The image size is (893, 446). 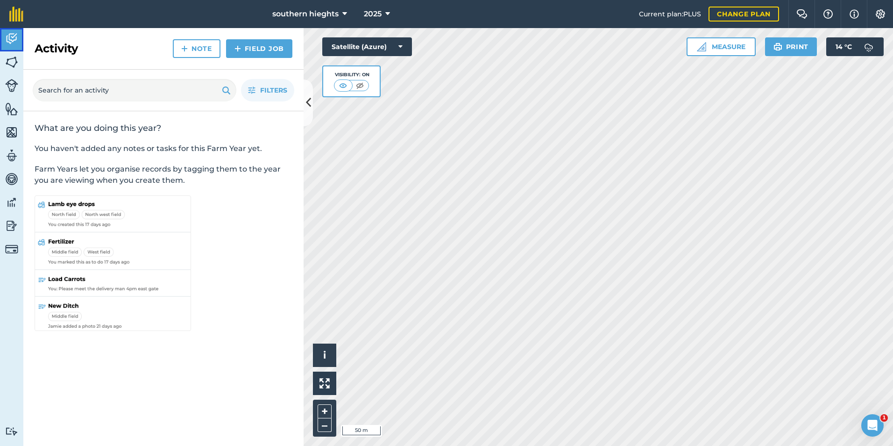 I want to click on h2: Activity, so click(x=56, y=49).